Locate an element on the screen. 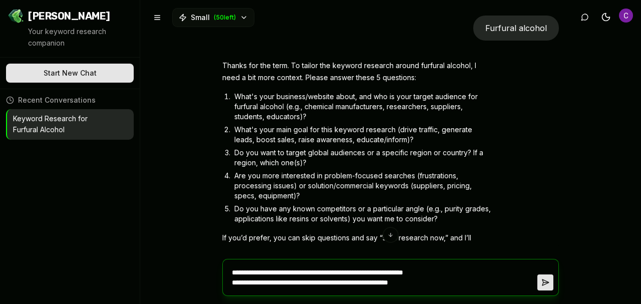 The height and width of the screenshot is (304, 641). li: What's your business/website about, and who is your target audience for furfural alcohol (e.g., c... is located at coordinates (362, 107).